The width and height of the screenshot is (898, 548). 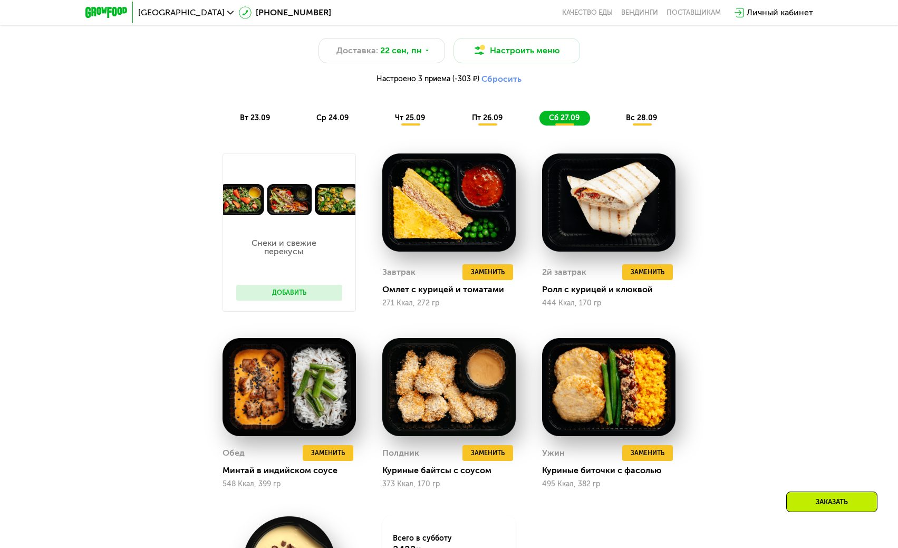 I want to click on div: Ужин, so click(x=553, y=453).